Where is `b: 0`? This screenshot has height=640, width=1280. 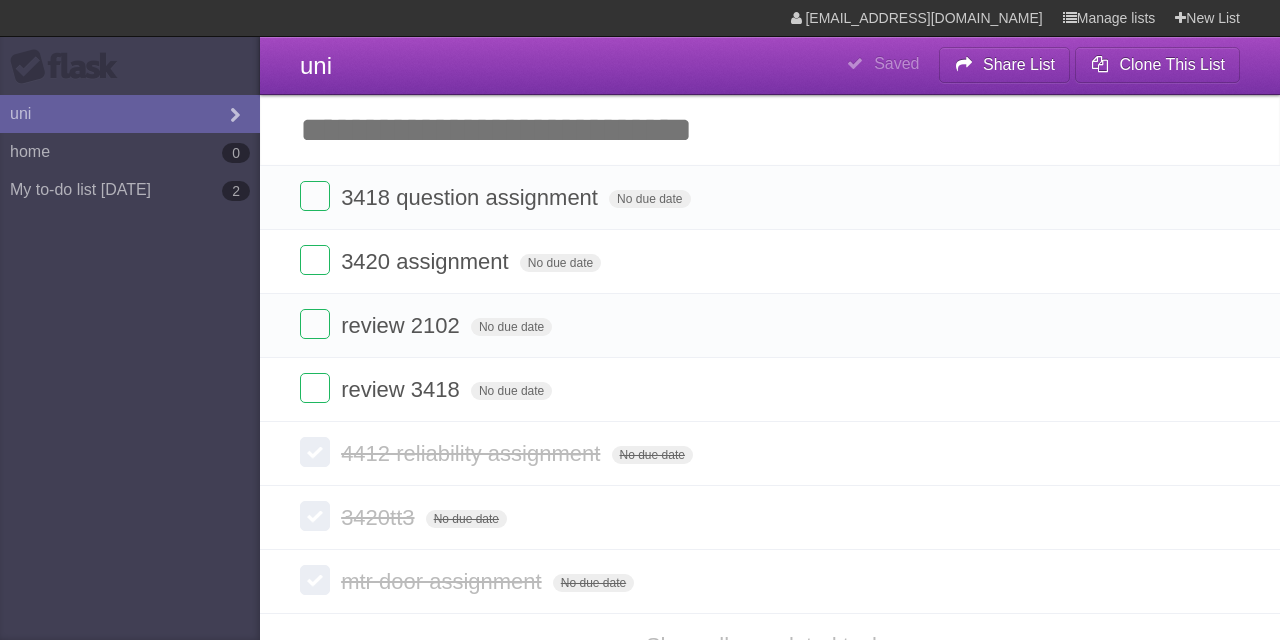
b: 0 is located at coordinates (236, 153).